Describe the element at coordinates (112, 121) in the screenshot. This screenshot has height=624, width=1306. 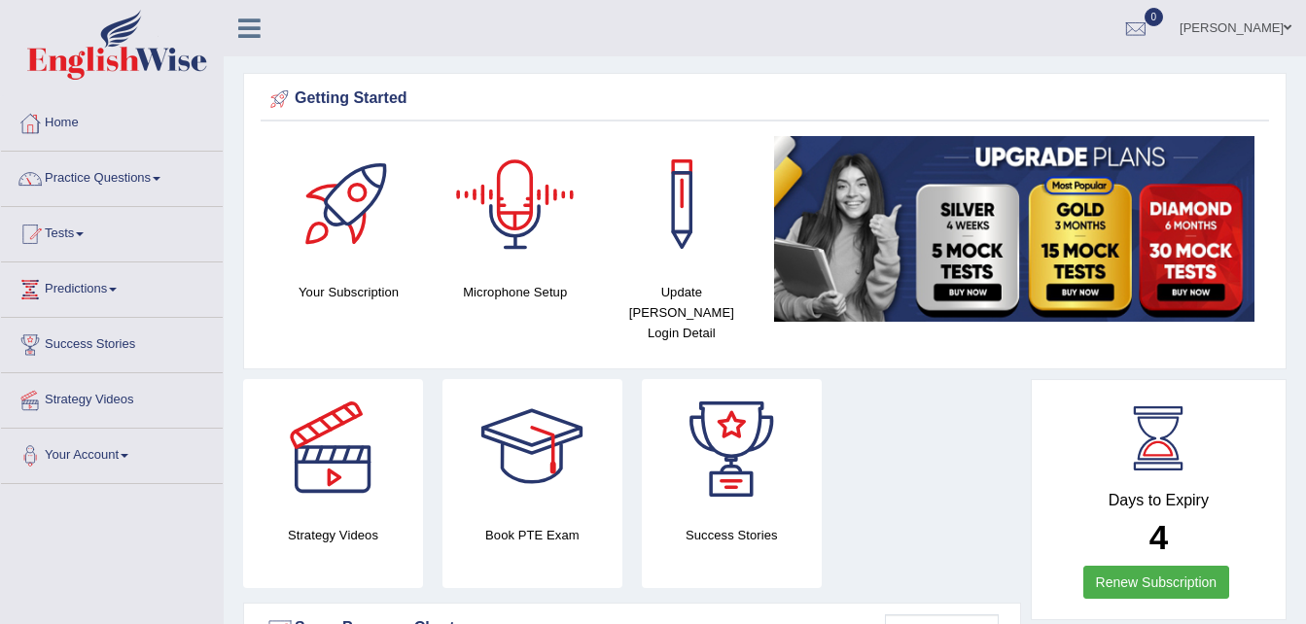
I see `a: Home` at that location.